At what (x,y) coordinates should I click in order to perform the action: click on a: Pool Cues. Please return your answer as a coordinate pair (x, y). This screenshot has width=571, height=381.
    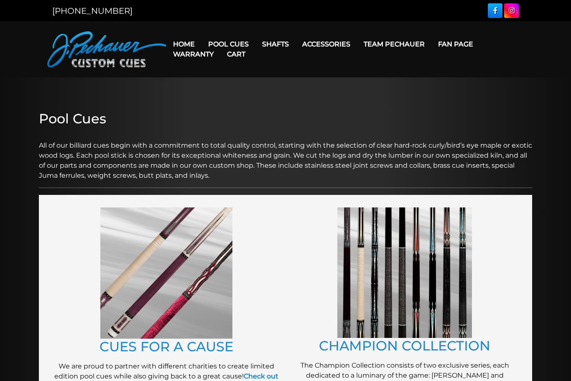
    Looking at the image, I should click on (228, 44).